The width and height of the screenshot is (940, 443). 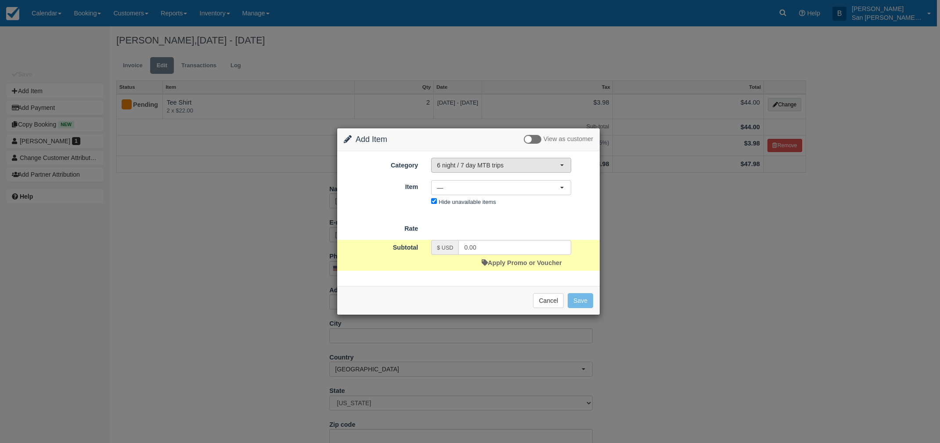 I want to click on label: Subtotal, so click(x=381, y=246).